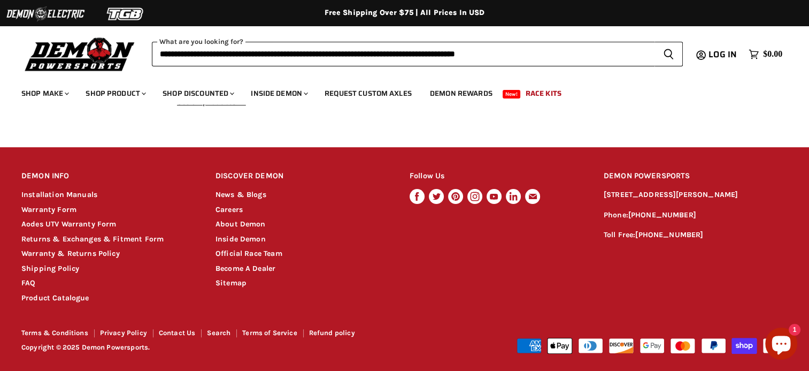 The image size is (809, 371). What do you see at coordinates (177, 332) in the screenshot?
I see `a: Contact Us` at bounding box center [177, 332].